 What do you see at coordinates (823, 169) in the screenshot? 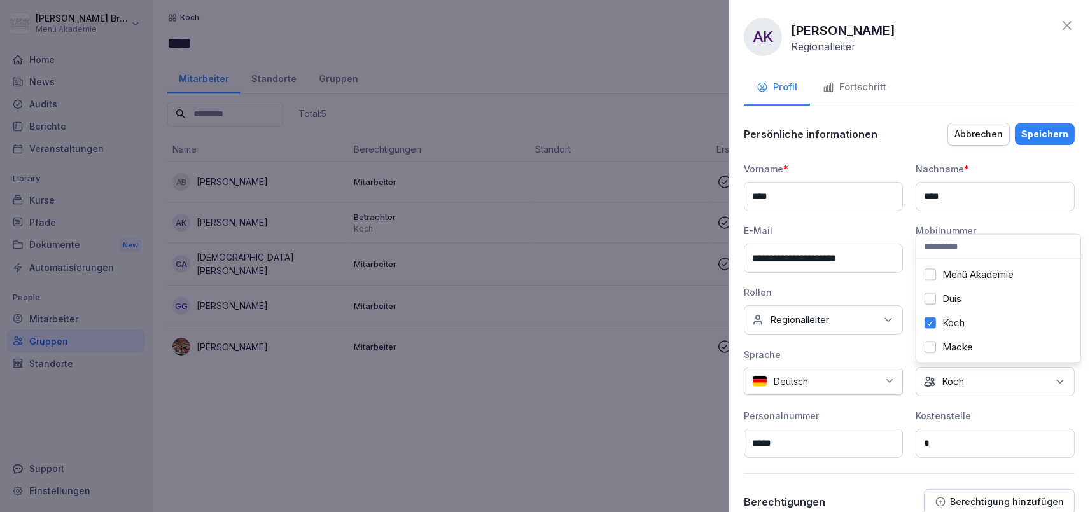
I see `div: Vorname` at bounding box center [823, 169].